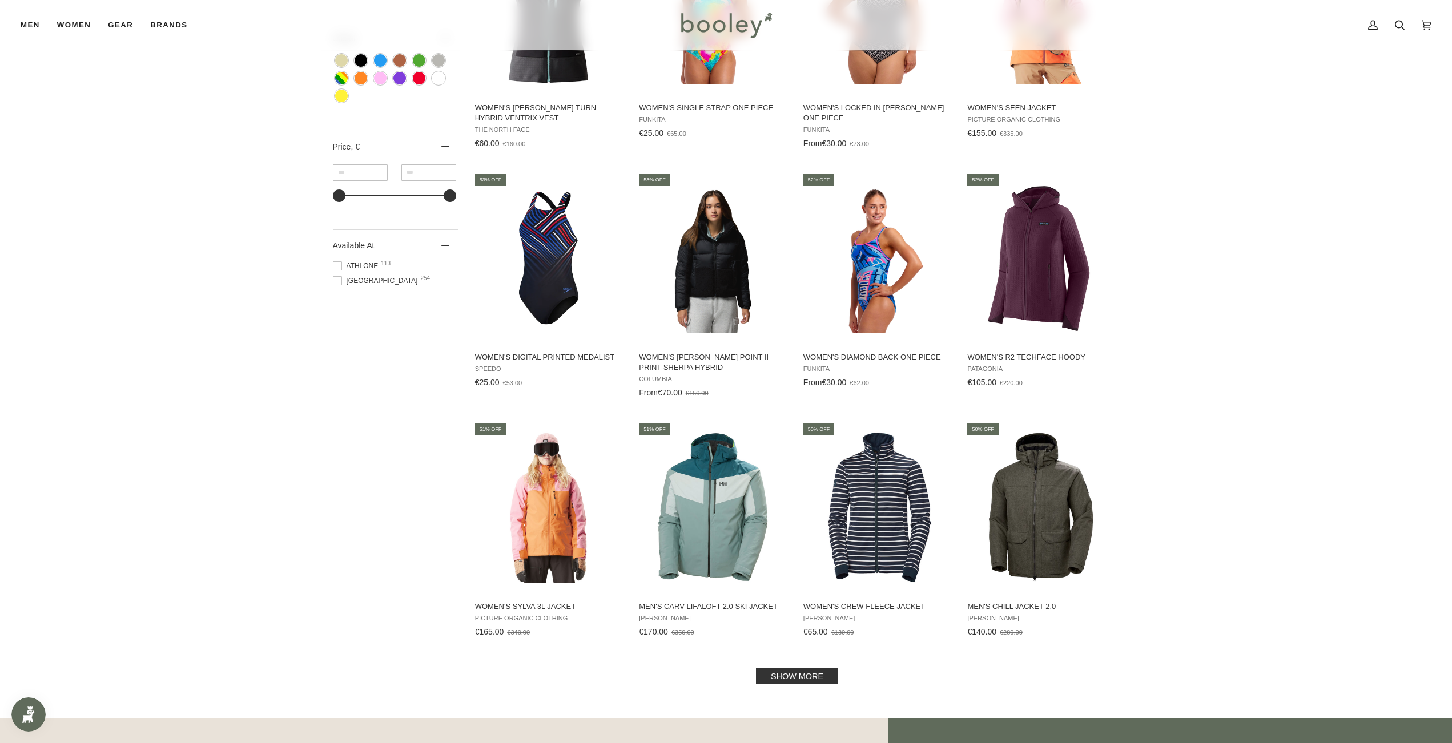  Describe the element at coordinates (419, 78) in the screenshot. I see `span: Colour: Red` at that location.